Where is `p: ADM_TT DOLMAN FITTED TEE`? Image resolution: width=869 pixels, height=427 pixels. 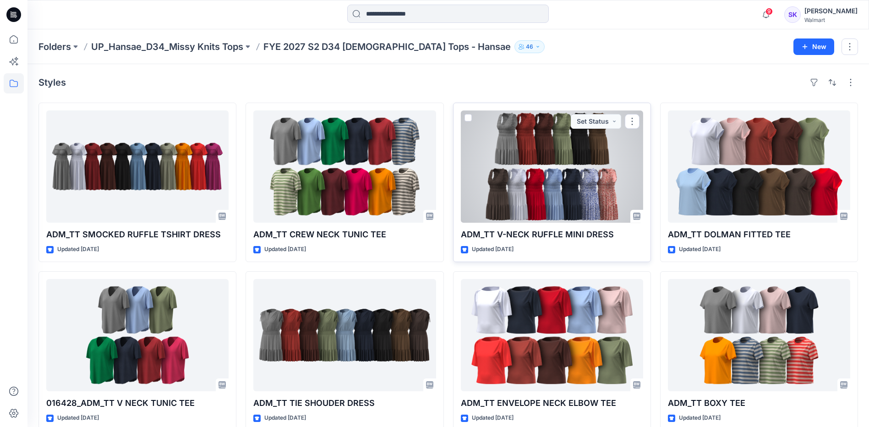
p: ADM_TT DOLMAN FITTED TEE is located at coordinates (759, 234).